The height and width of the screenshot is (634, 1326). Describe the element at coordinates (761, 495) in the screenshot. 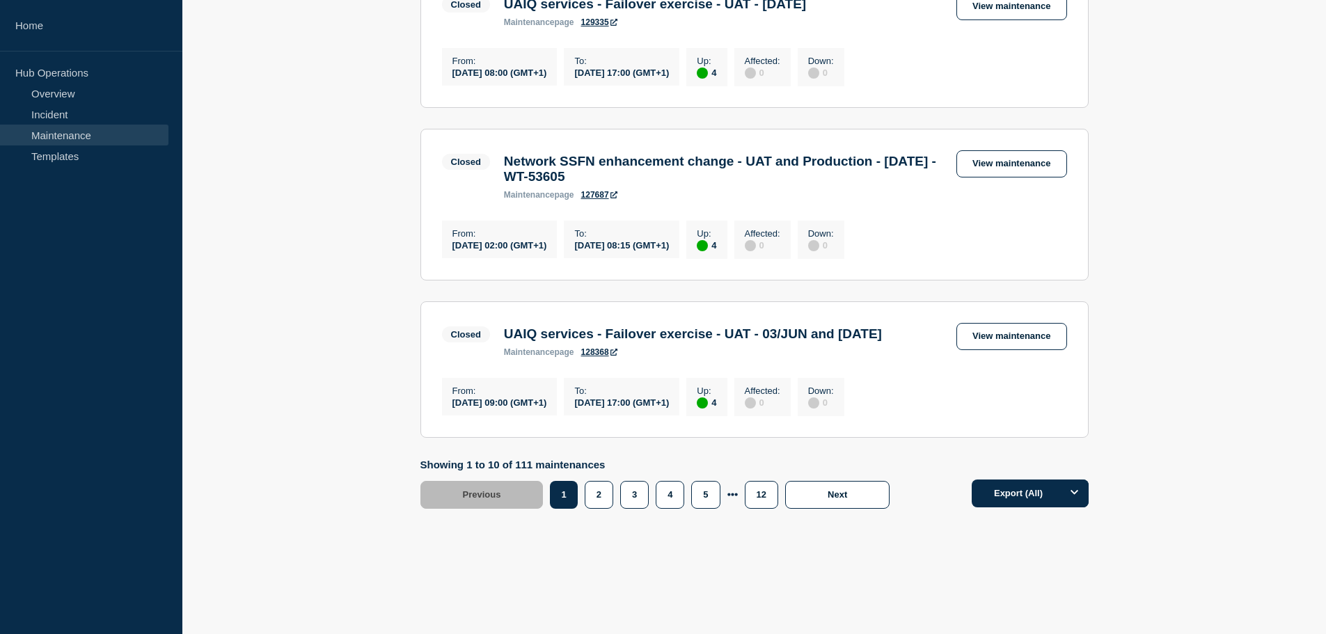

I see `button: 12` at that location.